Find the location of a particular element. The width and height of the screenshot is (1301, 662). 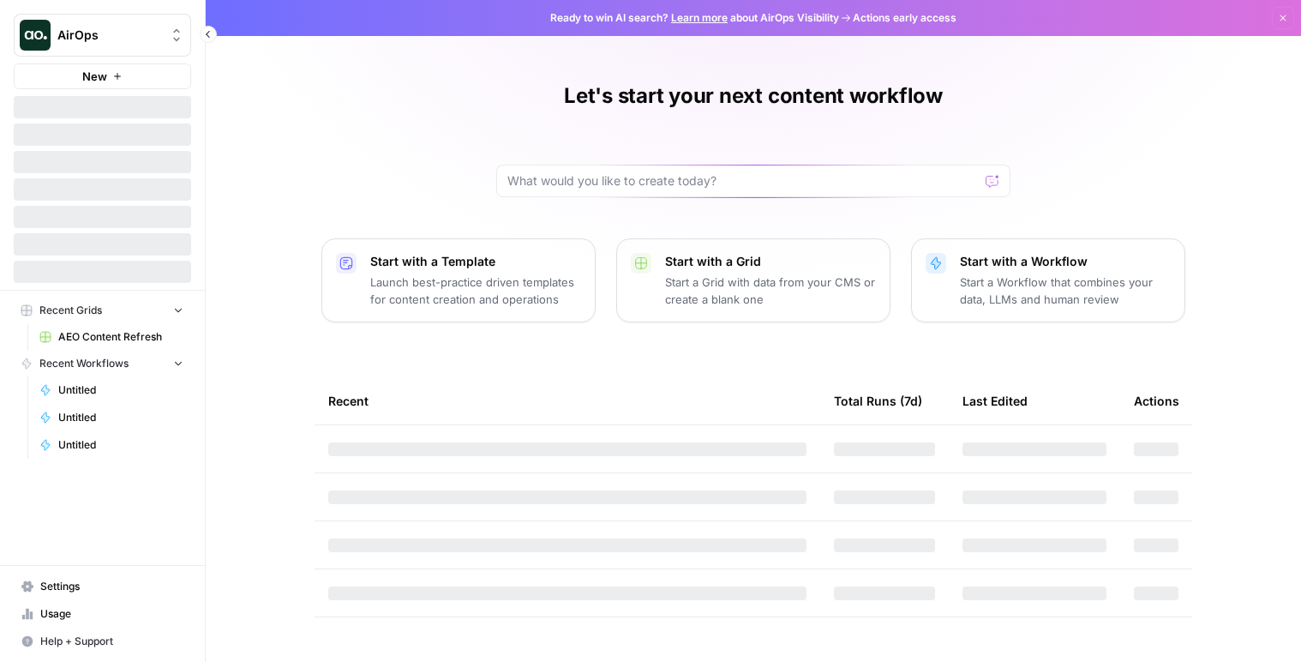

p: Start with a Template is located at coordinates (476, 261).